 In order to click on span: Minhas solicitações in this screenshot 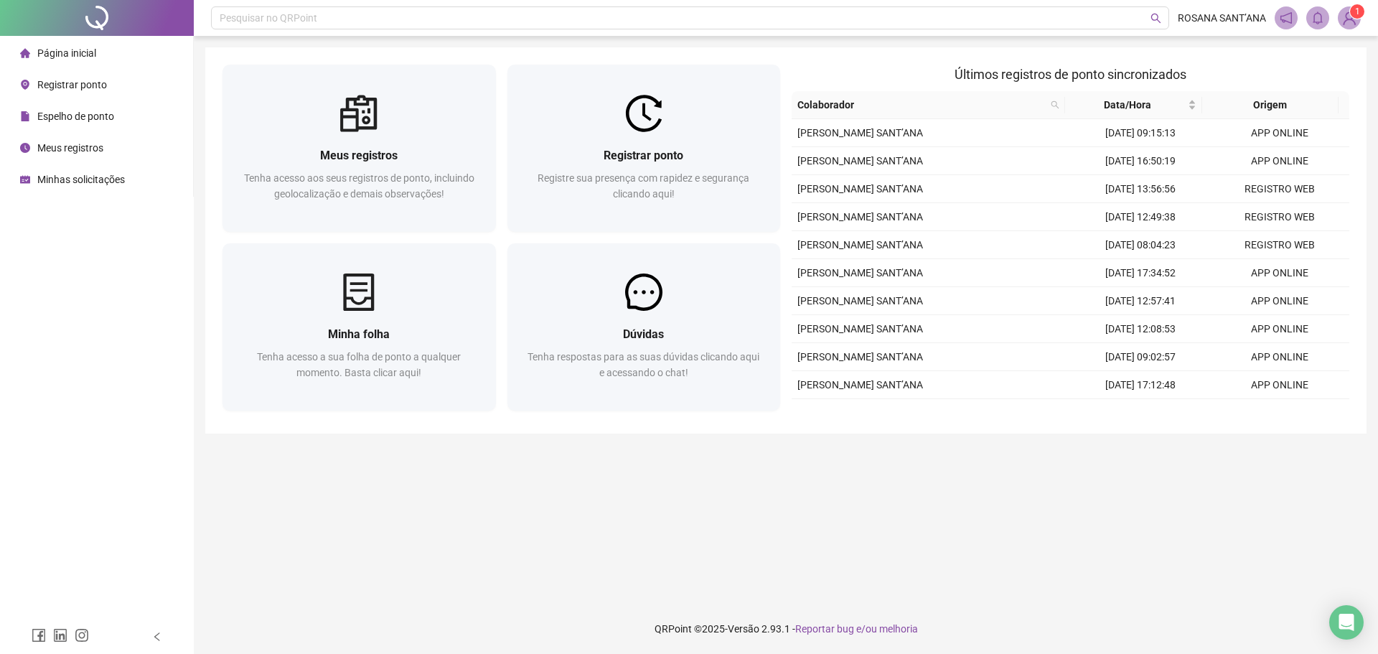, I will do `click(81, 179)`.